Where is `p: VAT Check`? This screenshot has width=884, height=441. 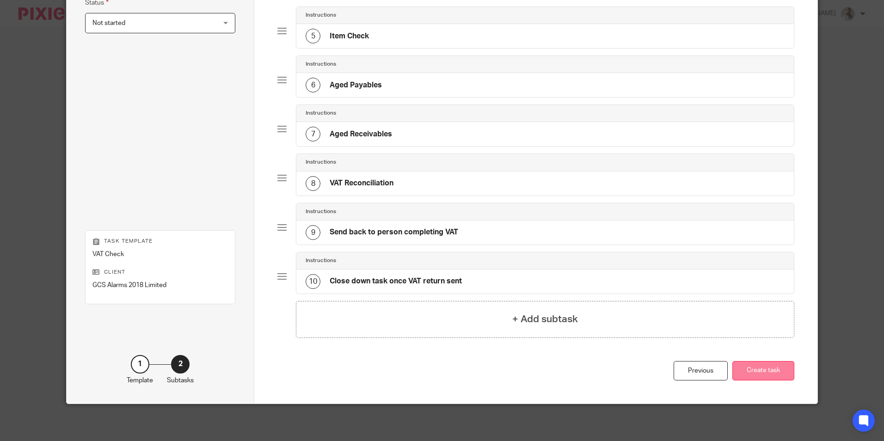
p: VAT Check is located at coordinates (160, 254).